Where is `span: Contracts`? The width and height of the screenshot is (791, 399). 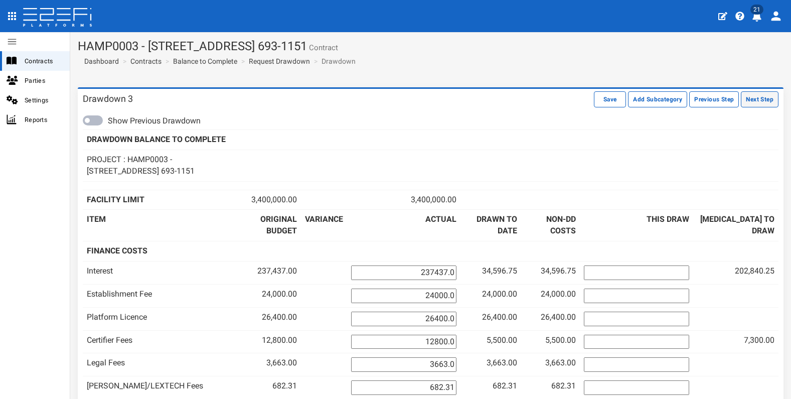 span: Contracts is located at coordinates (43, 61).